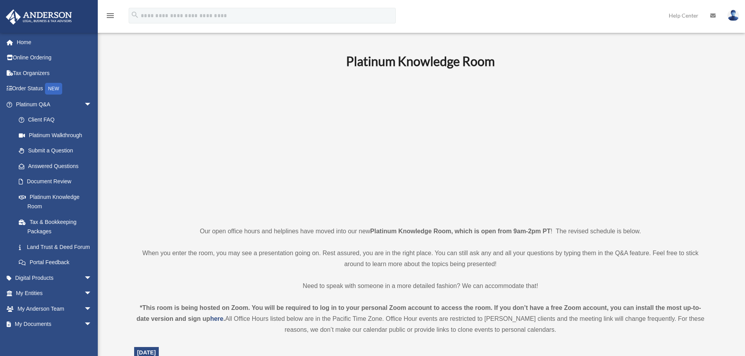 The image size is (745, 356). Describe the element at coordinates (57, 135) in the screenshot. I see `a: Platinum Walkthrough` at that location.